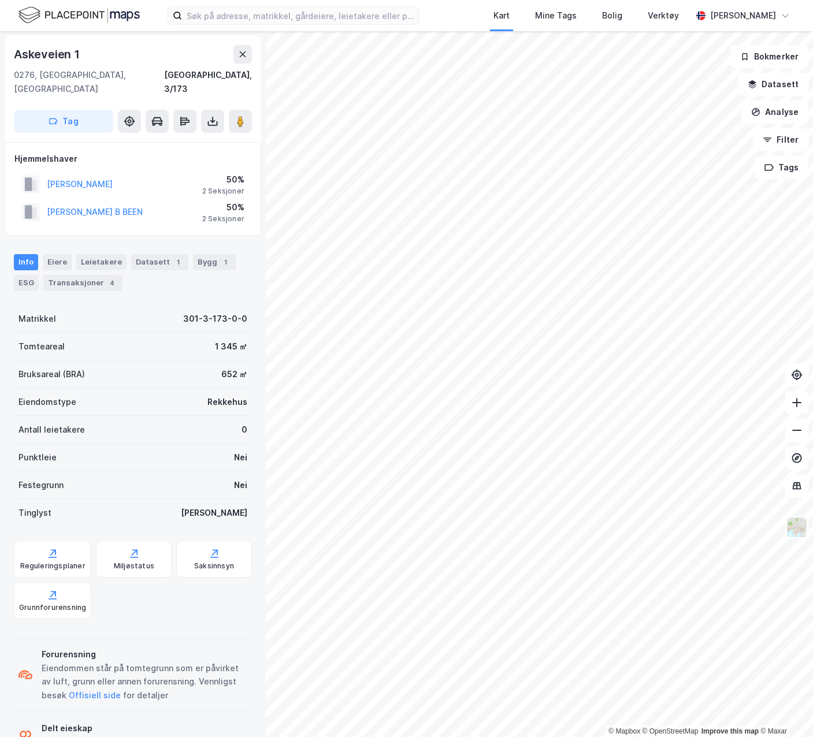 The height and width of the screenshot is (737, 813). I want to click on div: Kart, so click(501, 16).